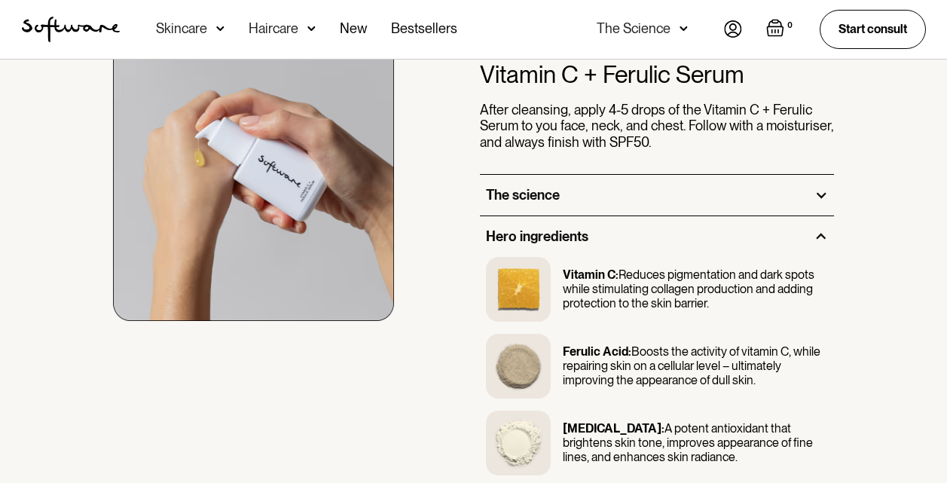 Image resolution: width=947 pixels, height=483 pixels. Describe the element at coordinates (781, 29) in the screenshot. I see `a: Open empty cart` at that location.